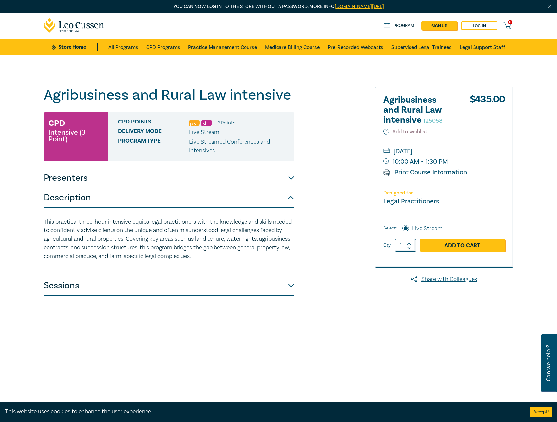  What do you see at coordinates (75, 47) in the screenshot?
I see `a: Store Home` at bounding box center [75, 47].